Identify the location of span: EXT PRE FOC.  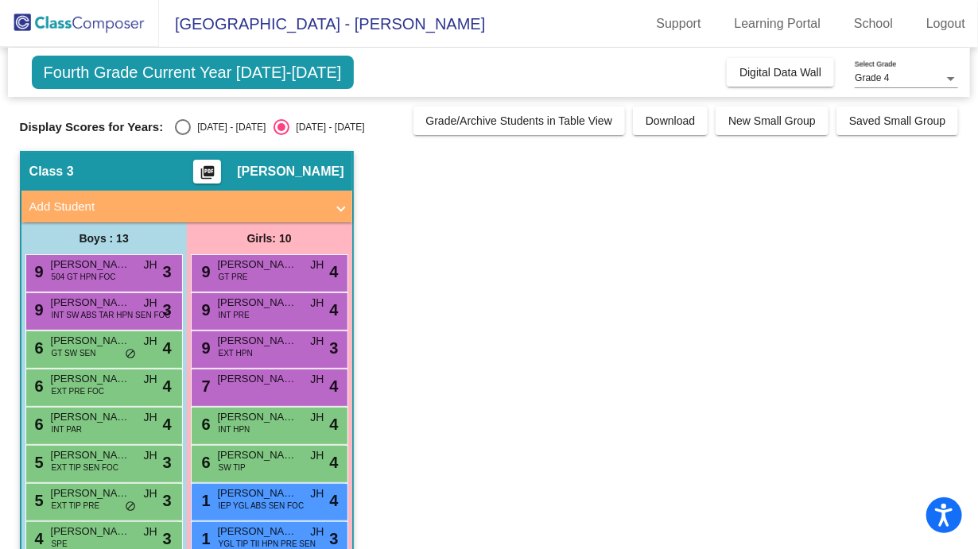
(78, 391).